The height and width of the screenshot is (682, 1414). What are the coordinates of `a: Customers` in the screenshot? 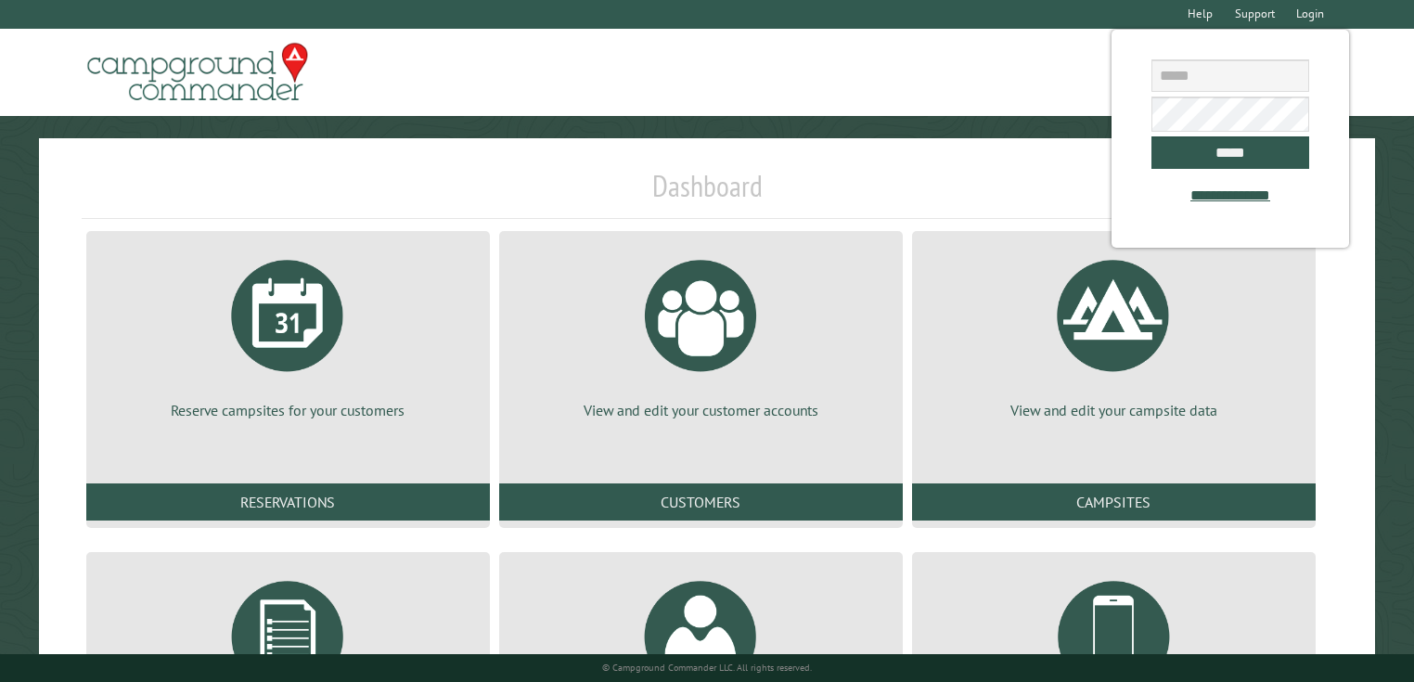 It's located at (701, 502).